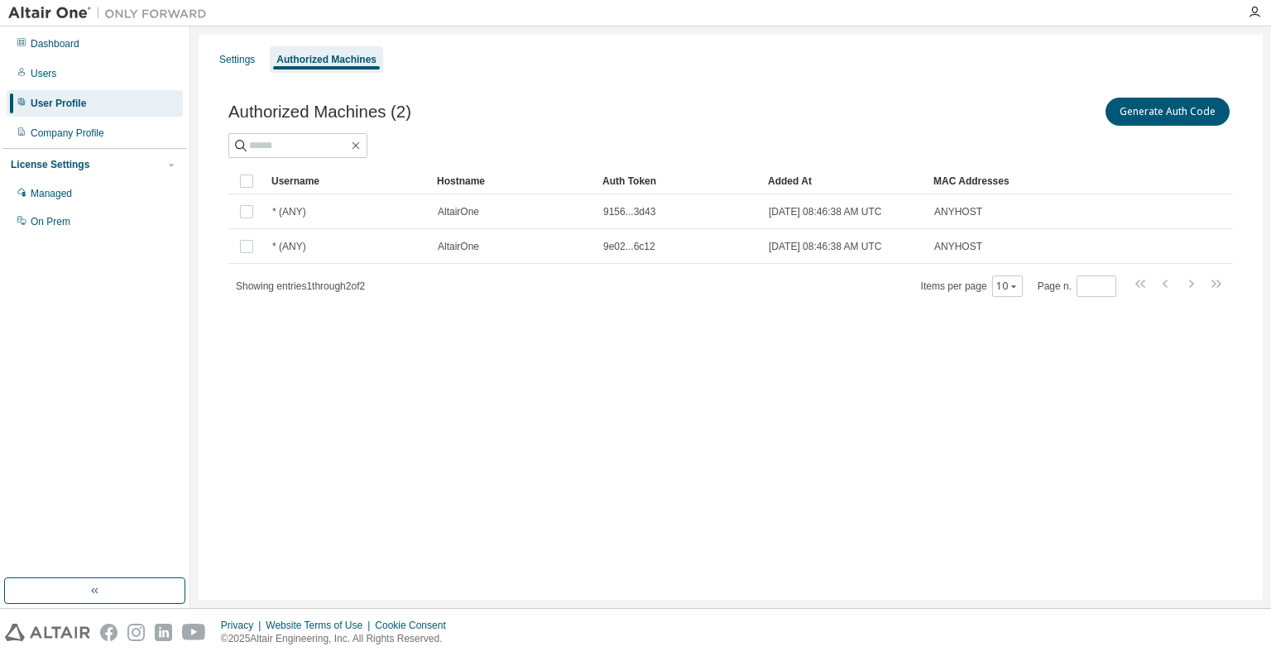  I want to click on div: MAC Addresses, so click(996, 181).